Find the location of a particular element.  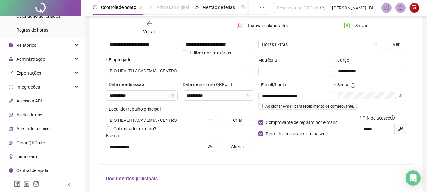

span: notification is located at coordinates (387, 8).